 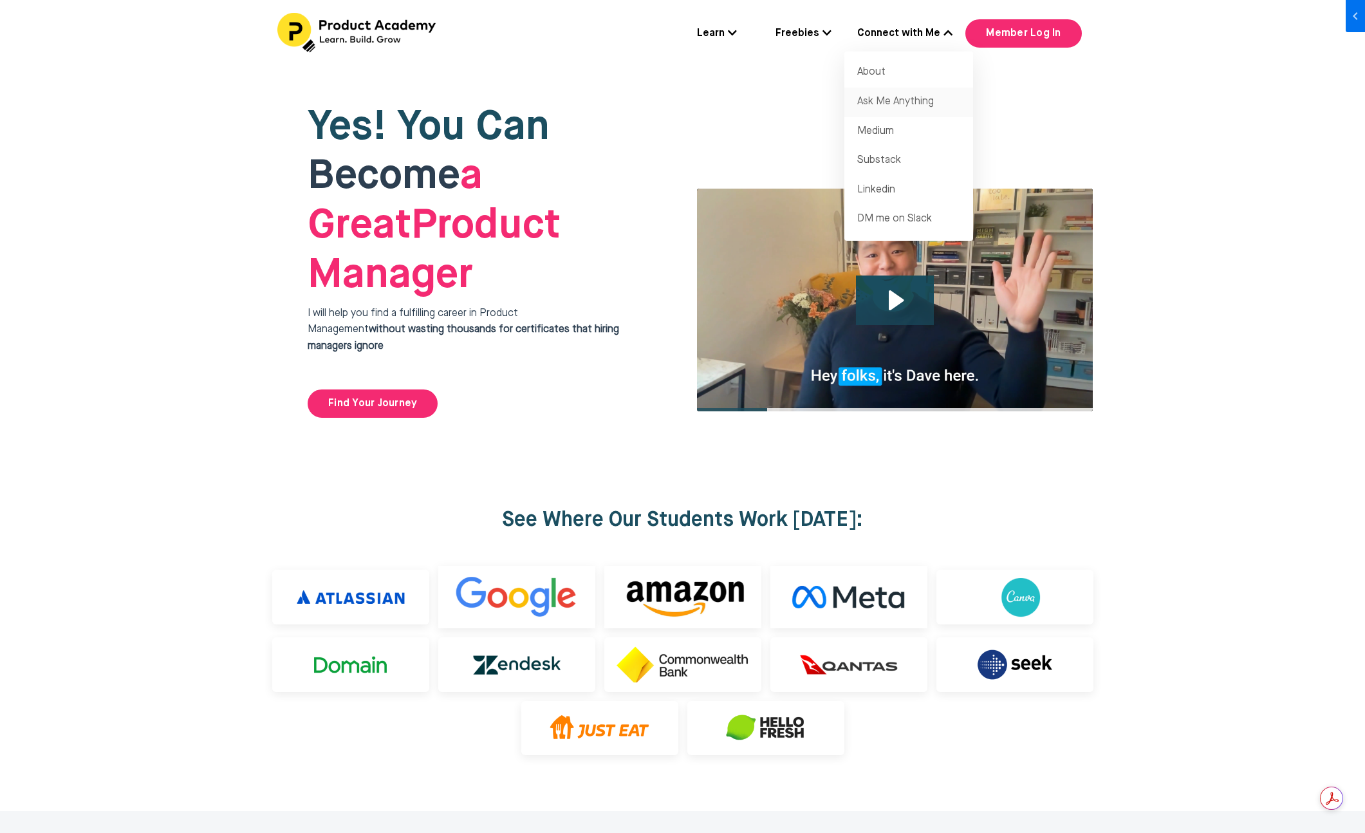 I want to click on a: Find Your Journey, so click(x=373, y=404).